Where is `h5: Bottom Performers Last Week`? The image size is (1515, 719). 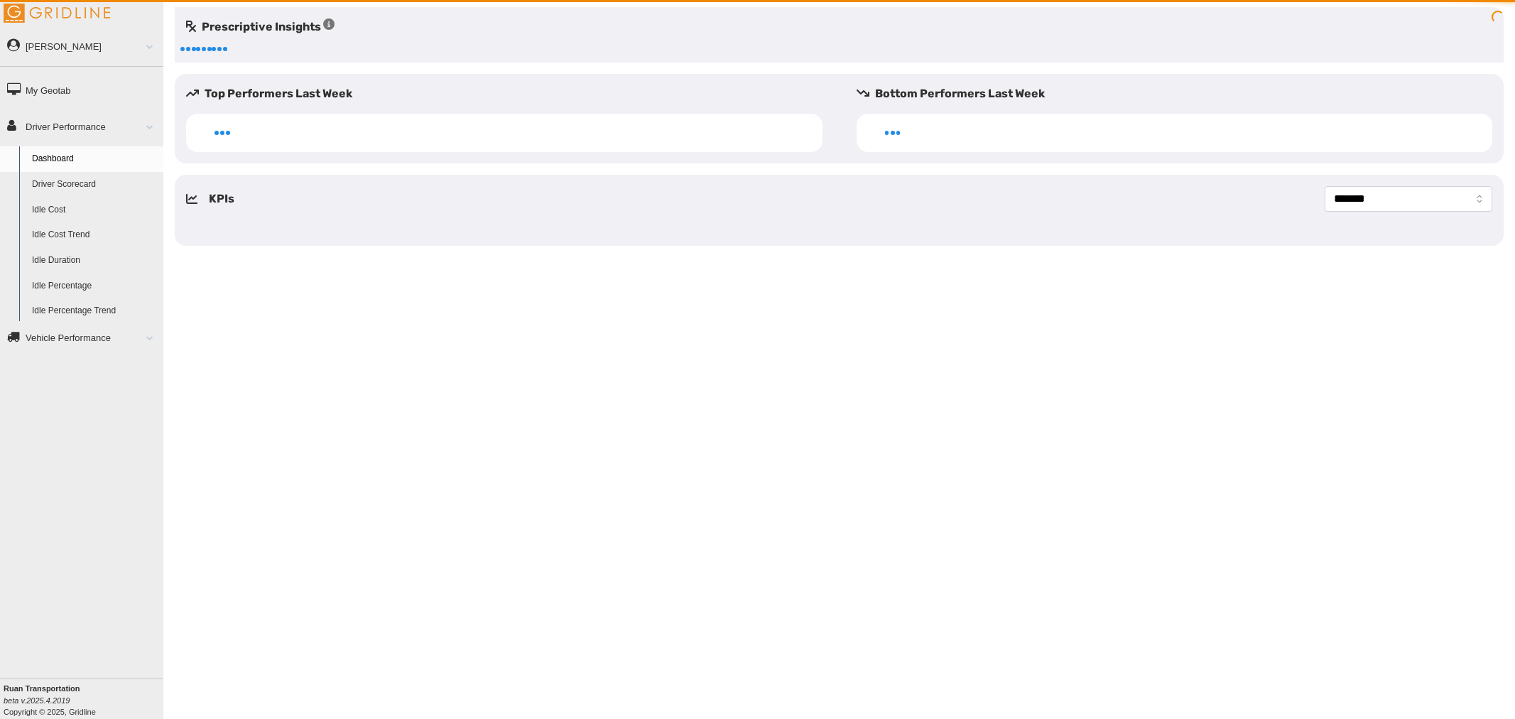 h5: Bottom Performers Last Week is located at coordinates (1181, 94).